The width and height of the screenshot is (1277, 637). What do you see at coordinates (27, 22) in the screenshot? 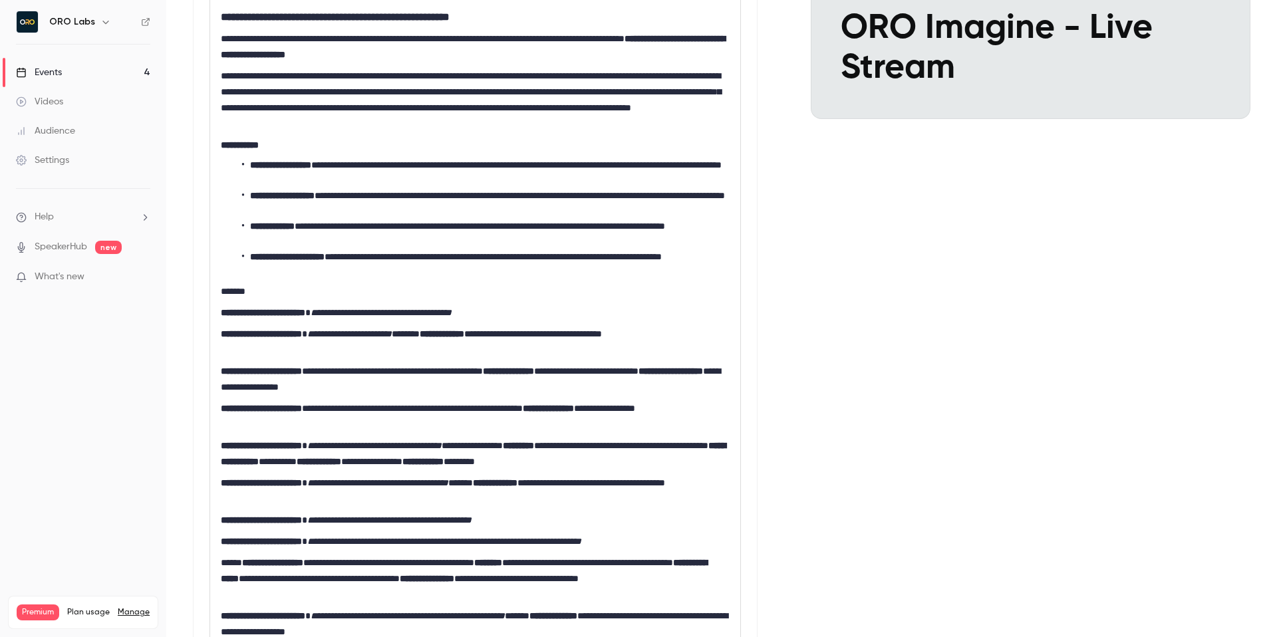
I see `img: ORO Labs` at bounding box center [27, 22].